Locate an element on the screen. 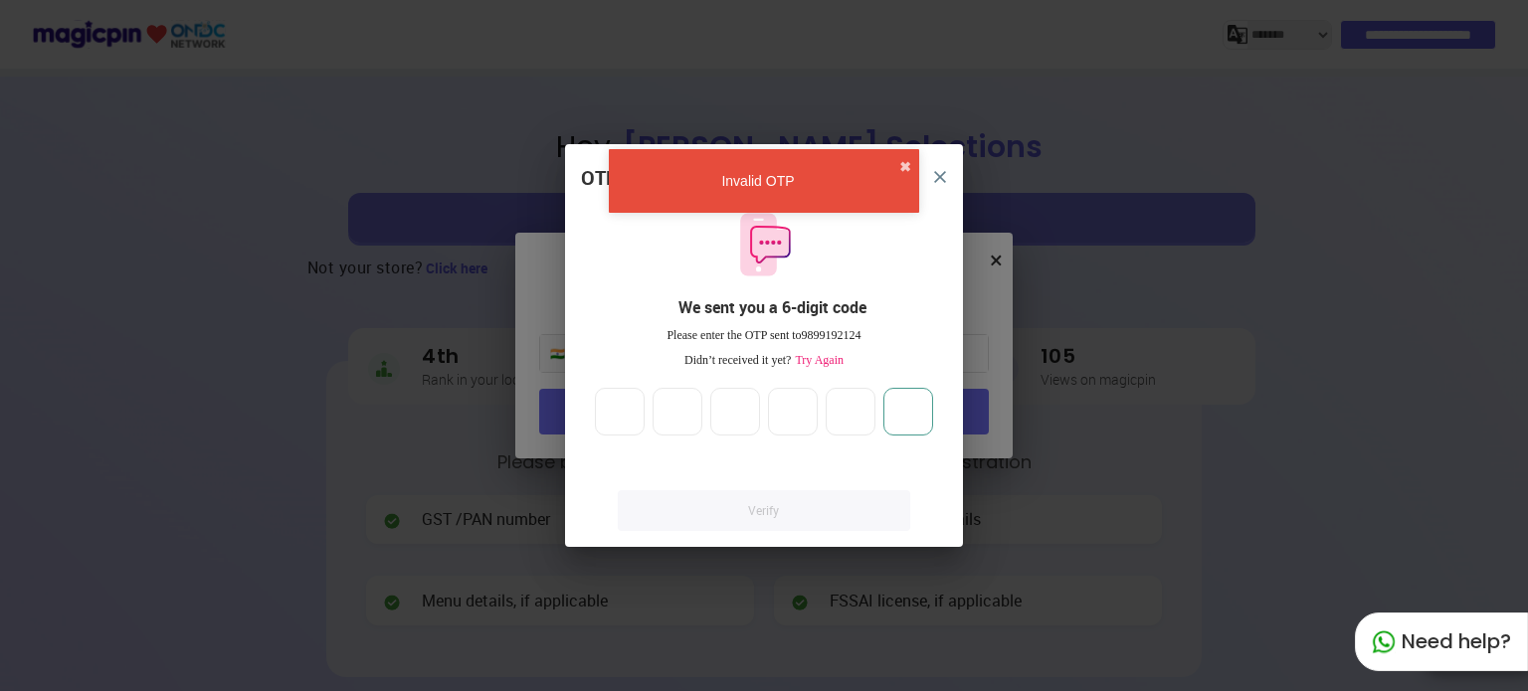  div: OTP Verification is located at coordinates (653, 178).